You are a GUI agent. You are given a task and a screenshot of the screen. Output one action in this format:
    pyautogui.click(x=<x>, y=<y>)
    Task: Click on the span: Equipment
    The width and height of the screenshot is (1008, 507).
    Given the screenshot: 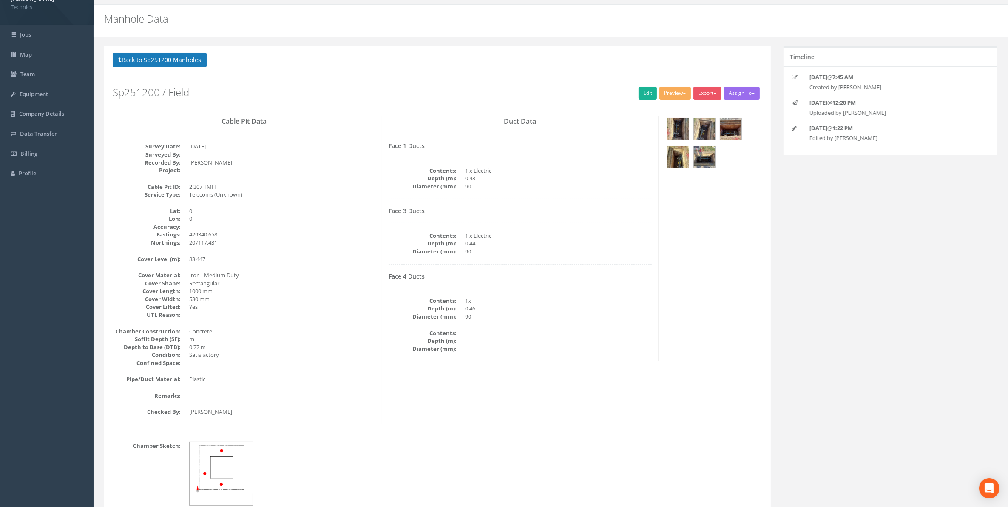 What is the action you would take?
    pyautogui.click(x=34, y=94)
    